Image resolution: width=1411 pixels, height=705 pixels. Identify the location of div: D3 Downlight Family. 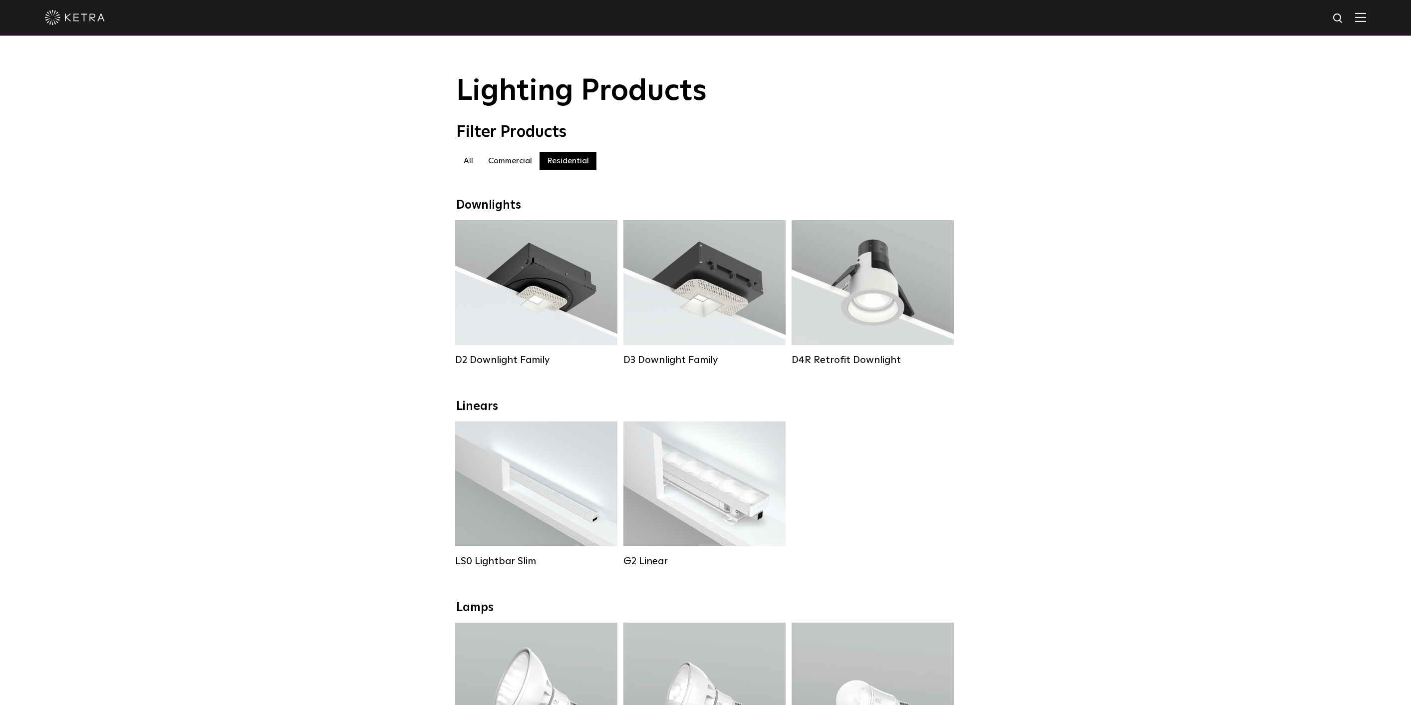
(704, 360).